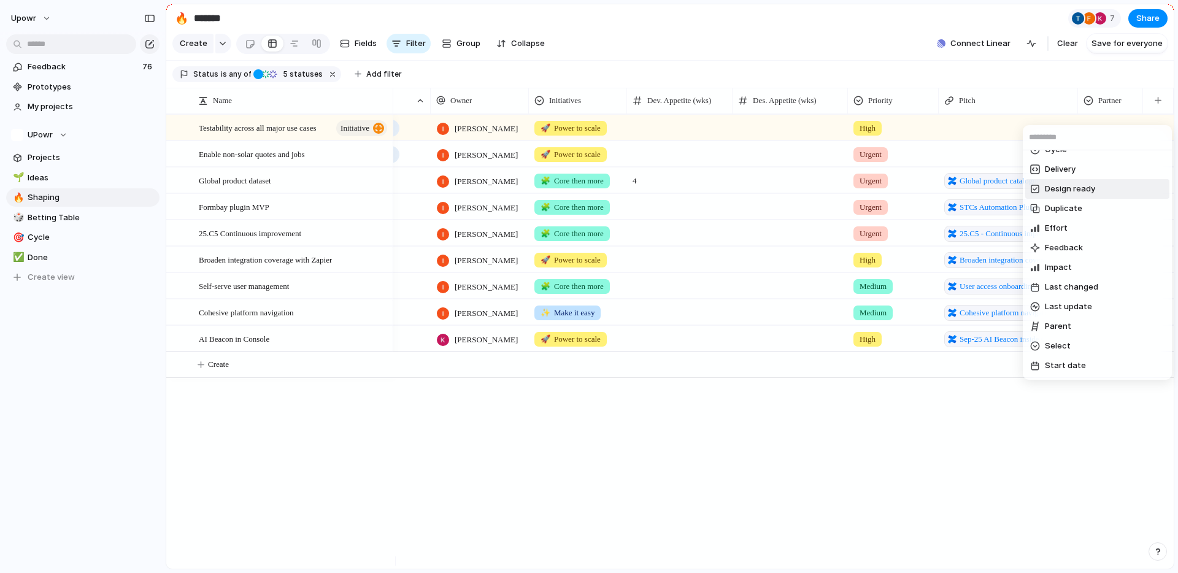 The height and width of the screenshot is (573, 1178). What do you see at coordinates (1065, 366) in the screenshot?
I see `span: Start date` at bounding box center [1065, 366].